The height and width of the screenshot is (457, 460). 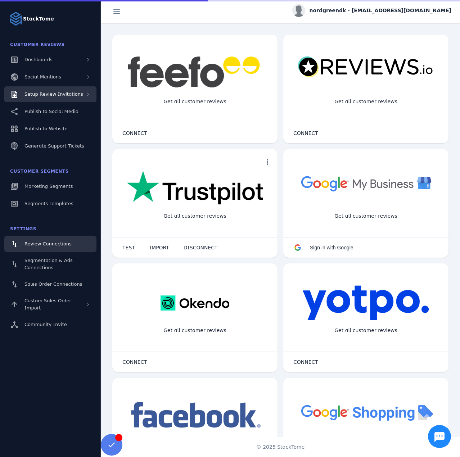 What do you see at coordinates (50, 146) in the screenshot?
I see `a: Generate Support Tickets` at bounding box center [50, 146].